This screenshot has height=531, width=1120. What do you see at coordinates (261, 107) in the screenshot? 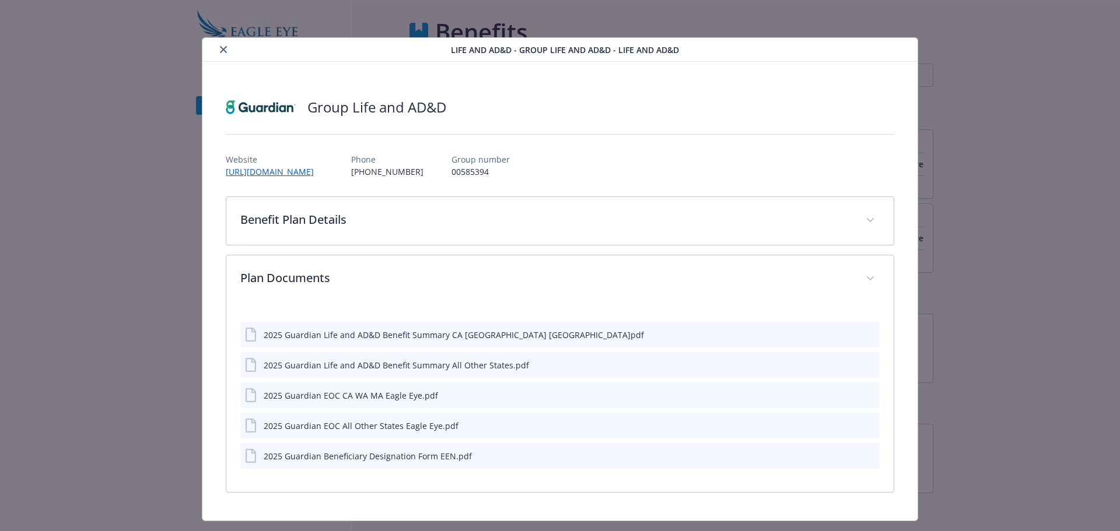
I see `img: Guardian` at bounding box center [261, 107].